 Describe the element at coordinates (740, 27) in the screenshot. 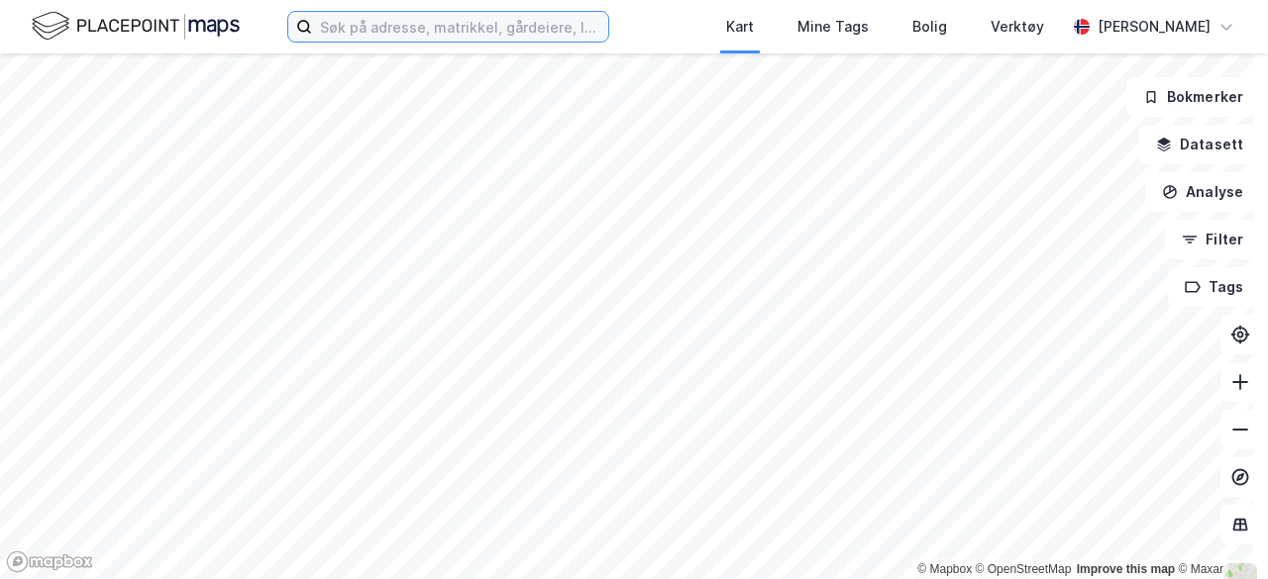

I see `div: Kart` at that location.